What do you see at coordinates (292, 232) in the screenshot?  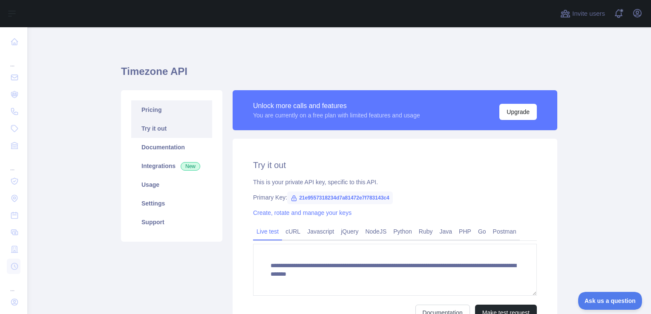 I see `a: cURL` at bounding box center [292, 232].